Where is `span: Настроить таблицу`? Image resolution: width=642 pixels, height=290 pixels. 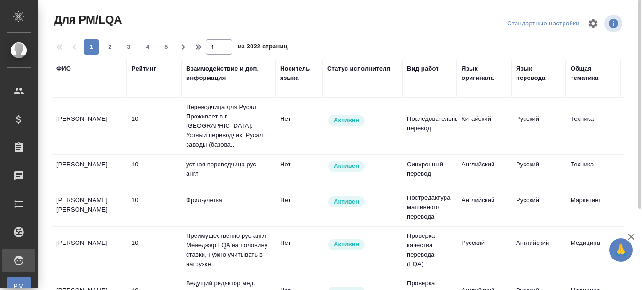
span: Настроить таблицу is located at coordinates (593, 23).